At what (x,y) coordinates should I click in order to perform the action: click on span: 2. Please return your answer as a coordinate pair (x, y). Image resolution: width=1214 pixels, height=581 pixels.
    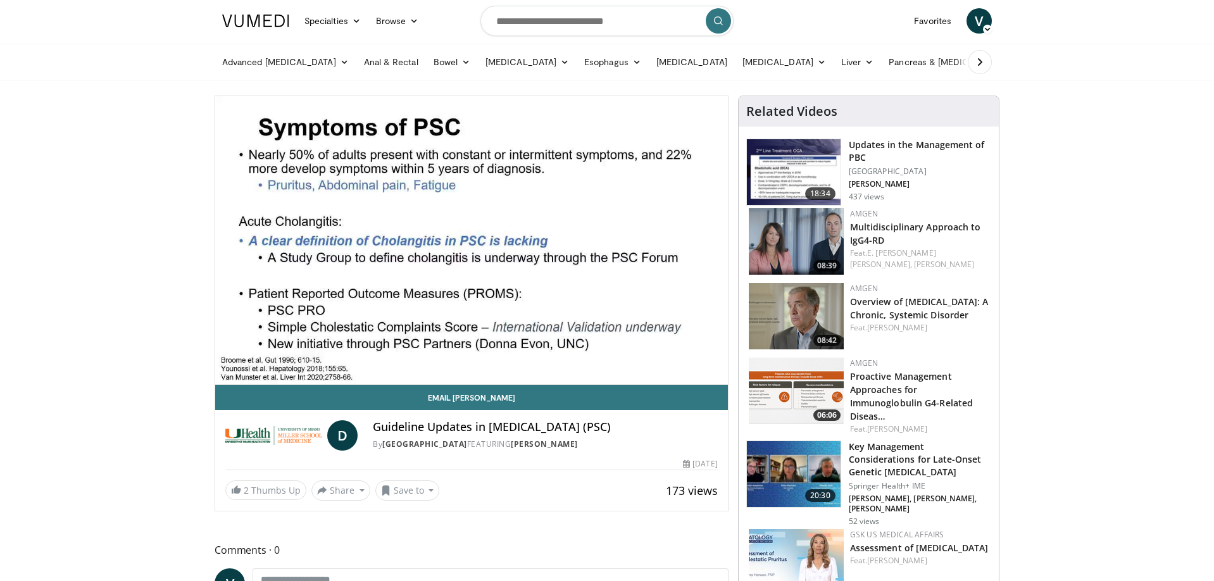
    Looking at the image, I should click on (246, 490).